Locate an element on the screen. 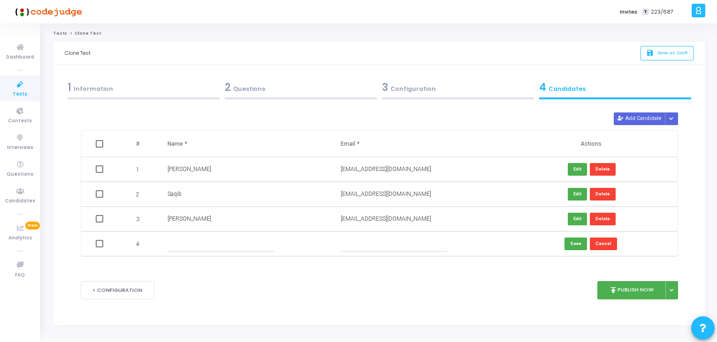  button: Cancel is located at coordinates (603, 244).